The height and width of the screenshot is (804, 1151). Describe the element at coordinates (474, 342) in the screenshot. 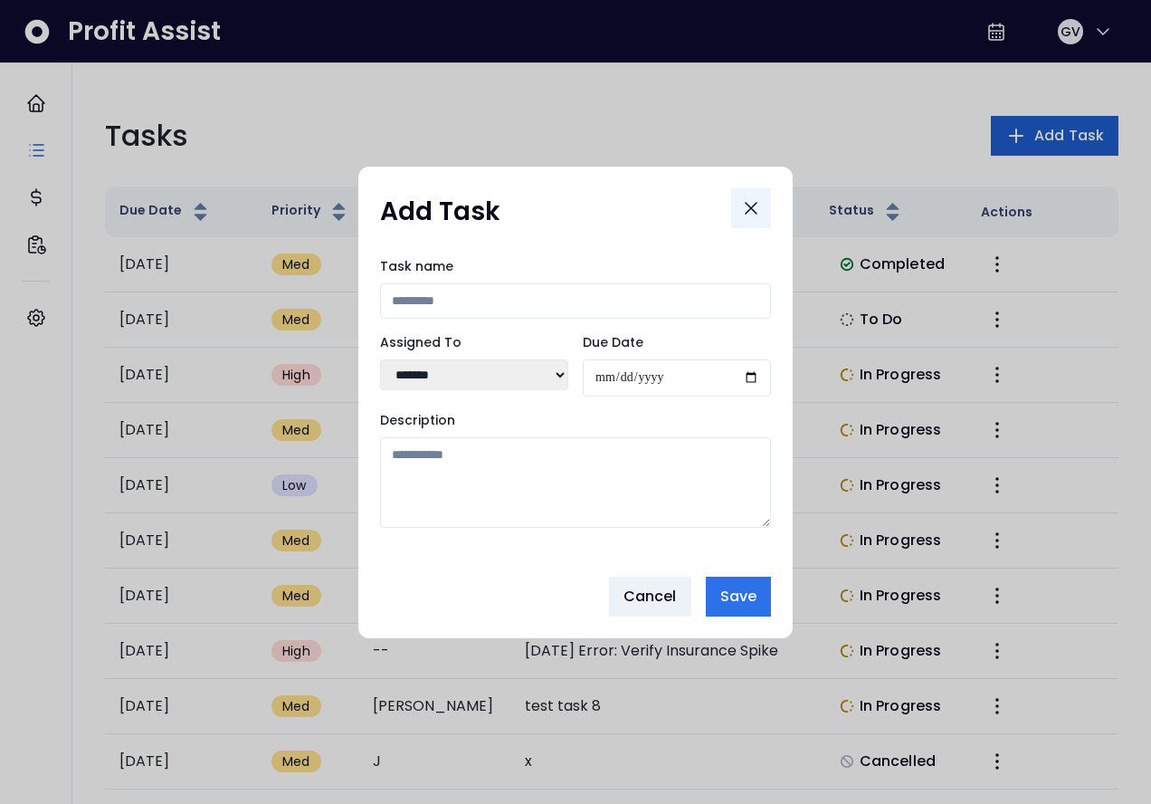

I see `label: Assigned To` at that location.